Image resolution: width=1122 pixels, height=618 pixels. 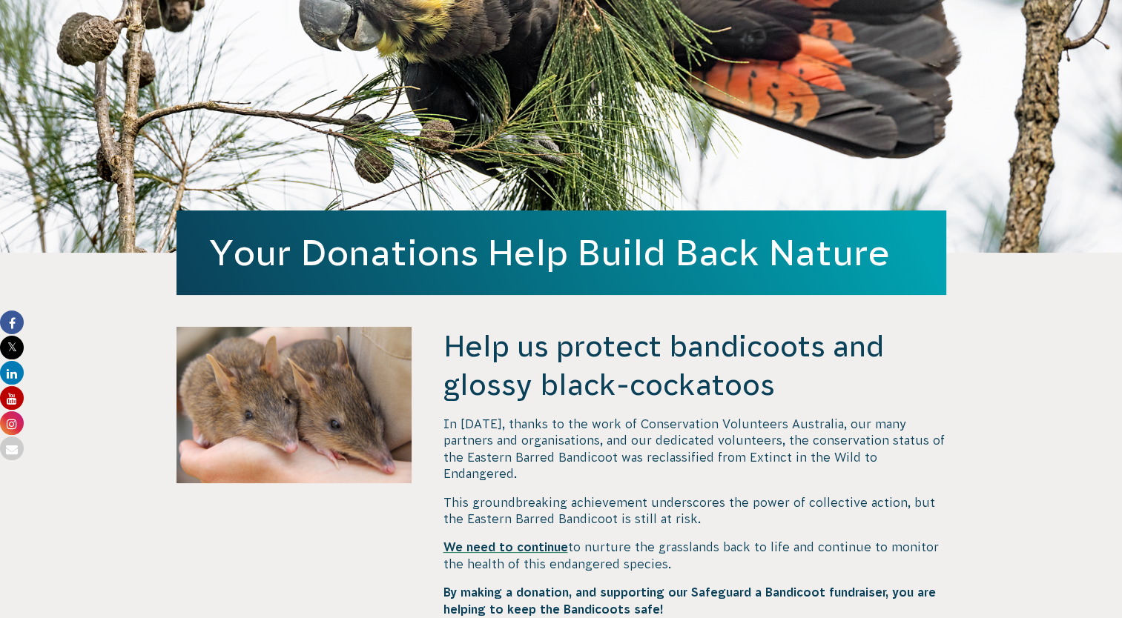 I want to click on span: This groundbreaking achievement underscores the power of collective action, but the Eastern Barre..., so click(x=688, y=511).